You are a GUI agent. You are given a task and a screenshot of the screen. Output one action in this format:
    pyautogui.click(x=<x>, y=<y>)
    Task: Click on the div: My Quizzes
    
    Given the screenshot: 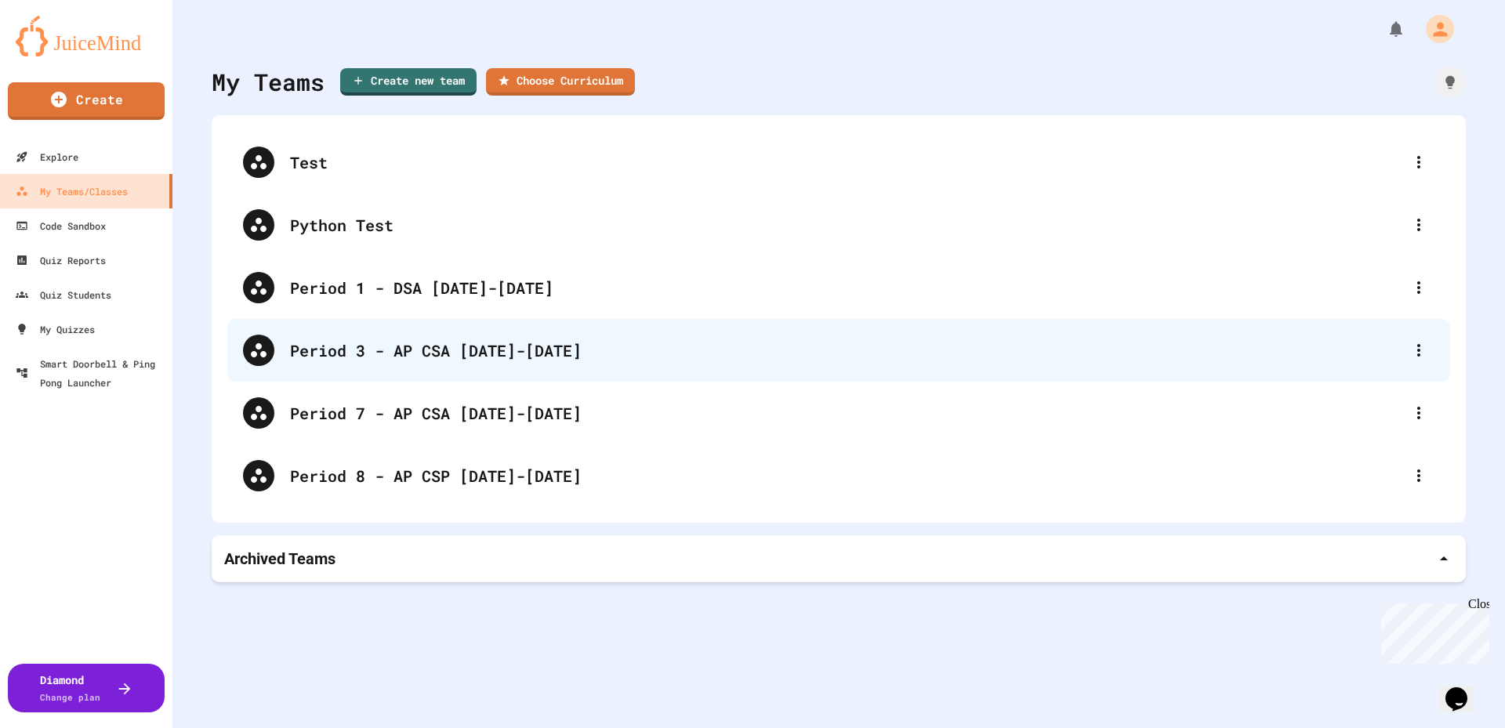 What is the action you would take?
    pyautogui.click(x=55, y=329)
    